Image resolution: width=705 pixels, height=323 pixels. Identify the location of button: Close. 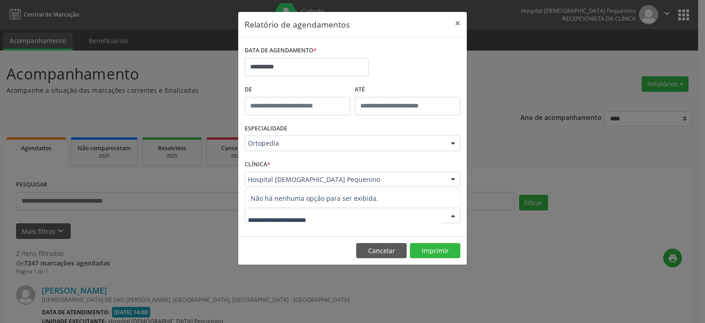
(457, 23).